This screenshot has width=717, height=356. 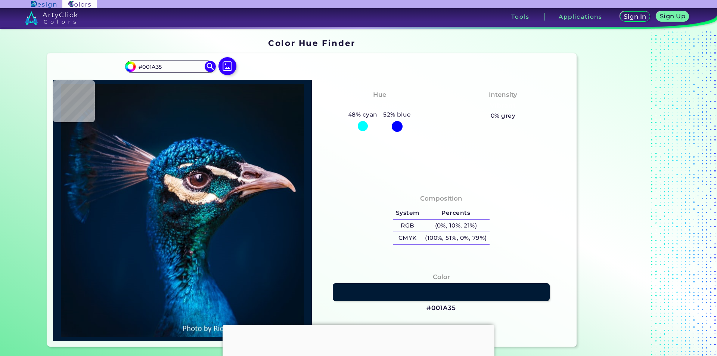 I want to click on a: Sign In, so click(x=635, y=16).